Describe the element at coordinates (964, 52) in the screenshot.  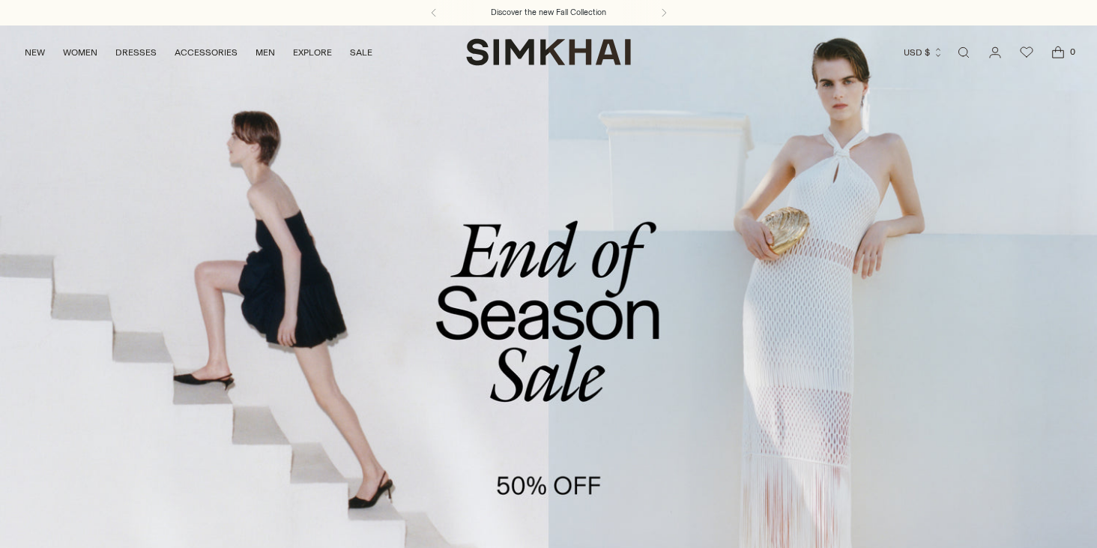
I see `a: Open search modal` at that location.